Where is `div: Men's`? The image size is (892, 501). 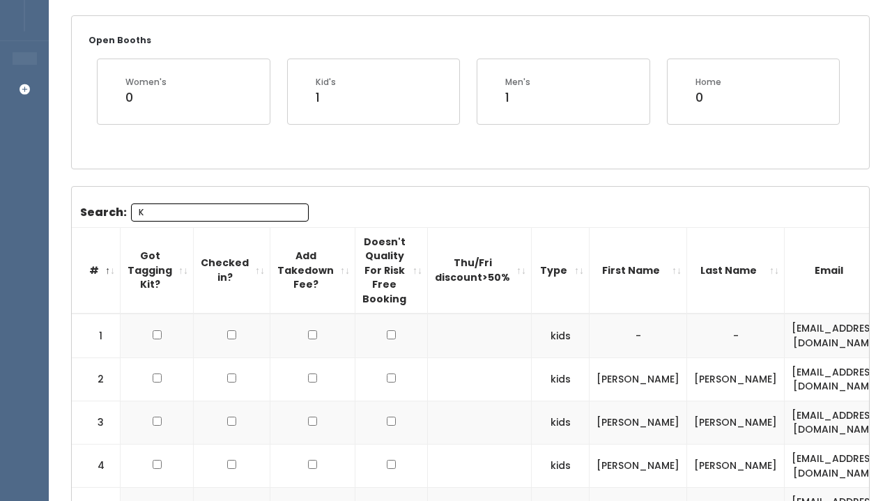
div: Men's is located at coordinates (518, 82).